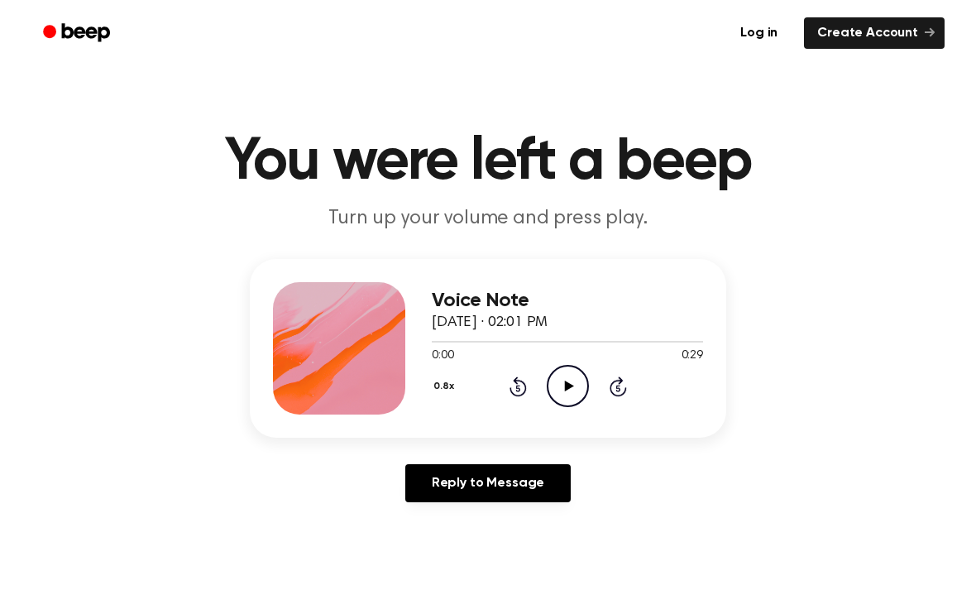 The image size is (976, 590). I want to click on p: Turn up your volume and press play., so click(488, 218).